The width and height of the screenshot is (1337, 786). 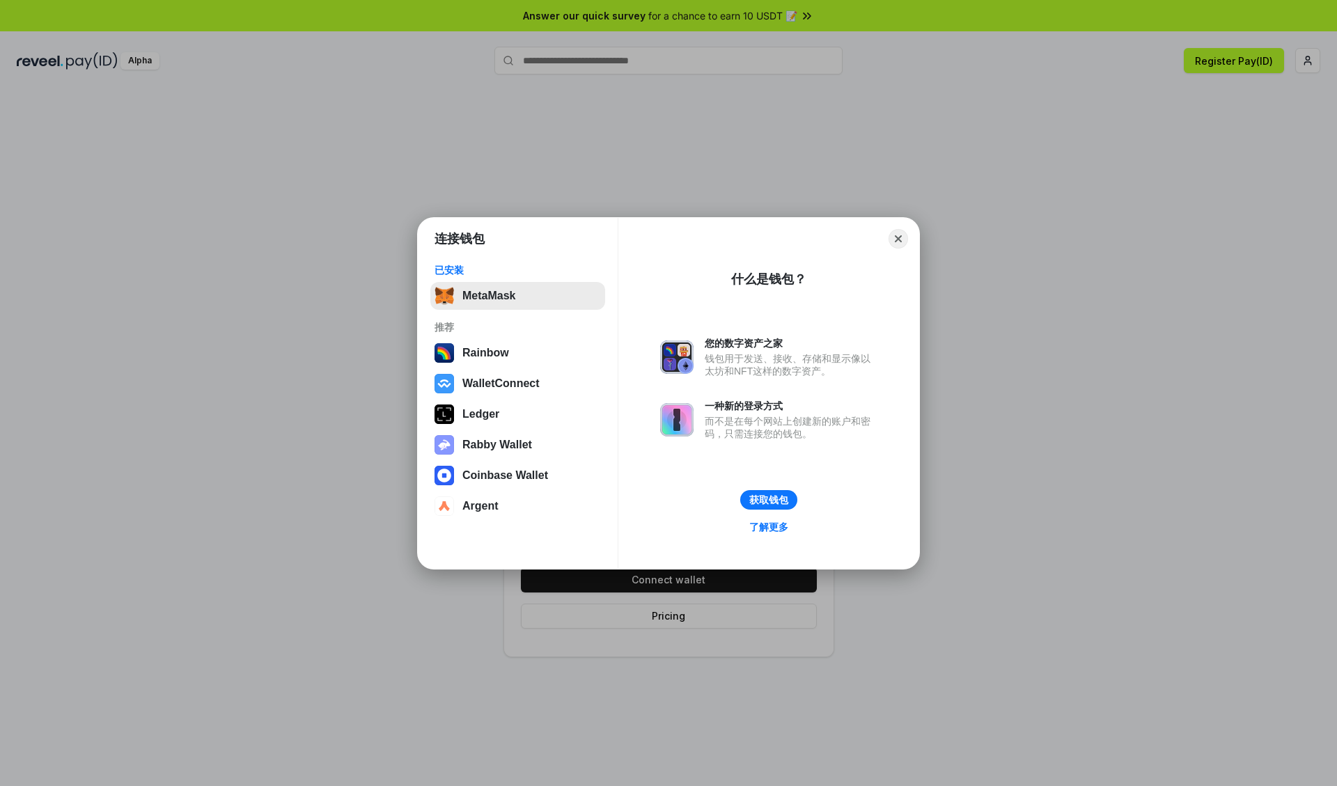 I want to click on div: 而不是在每个网站上创建新的账户和密码，只需连接您的钱包。, so click(x=791, y=428).